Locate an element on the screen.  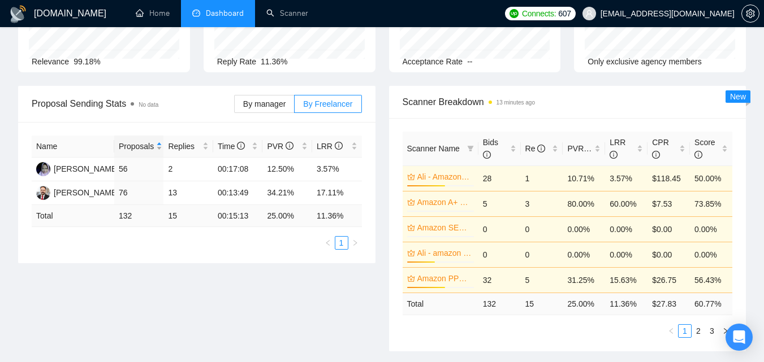
span: Bids is located at coordinates (490, 149).